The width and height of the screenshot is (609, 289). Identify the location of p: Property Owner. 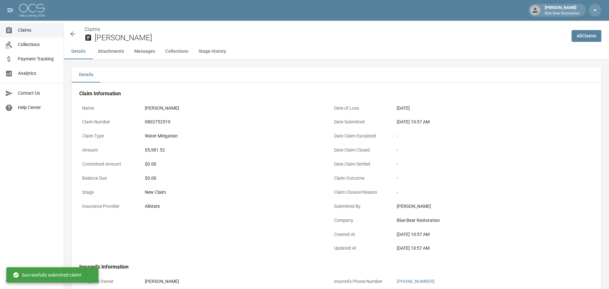
(108, 281).